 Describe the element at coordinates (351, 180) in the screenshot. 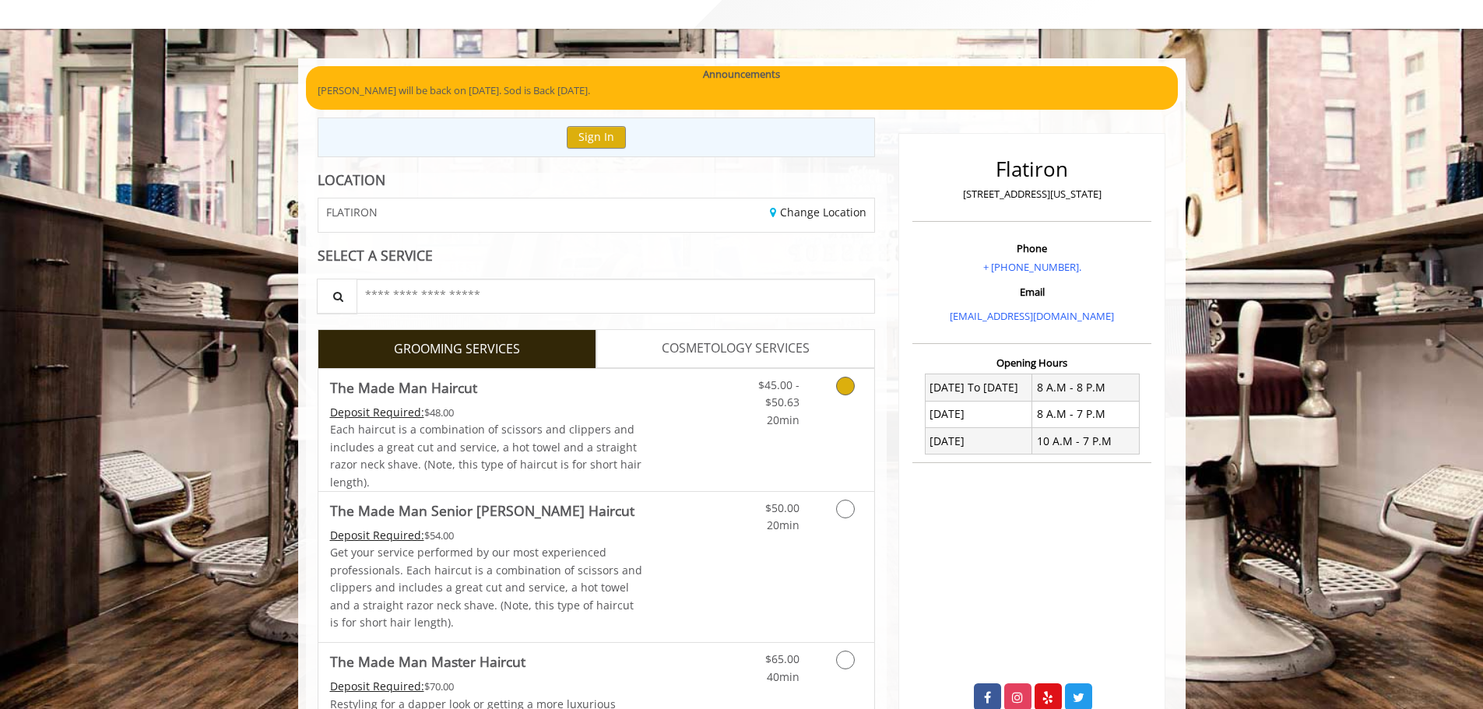

I see `b: LOCATION` at that location.